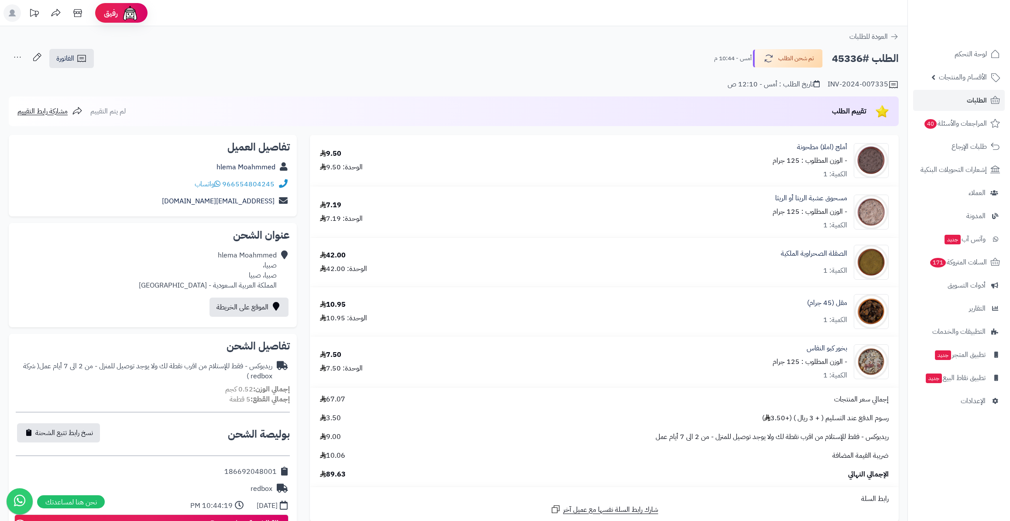 This screenshot has height=521, width=1010. I want to click on div: redbox, so click(262, 489).